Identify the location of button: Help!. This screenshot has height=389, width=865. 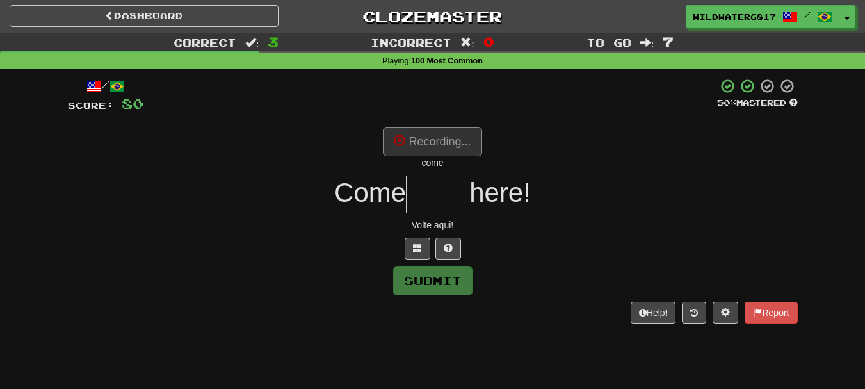
(653, 312).